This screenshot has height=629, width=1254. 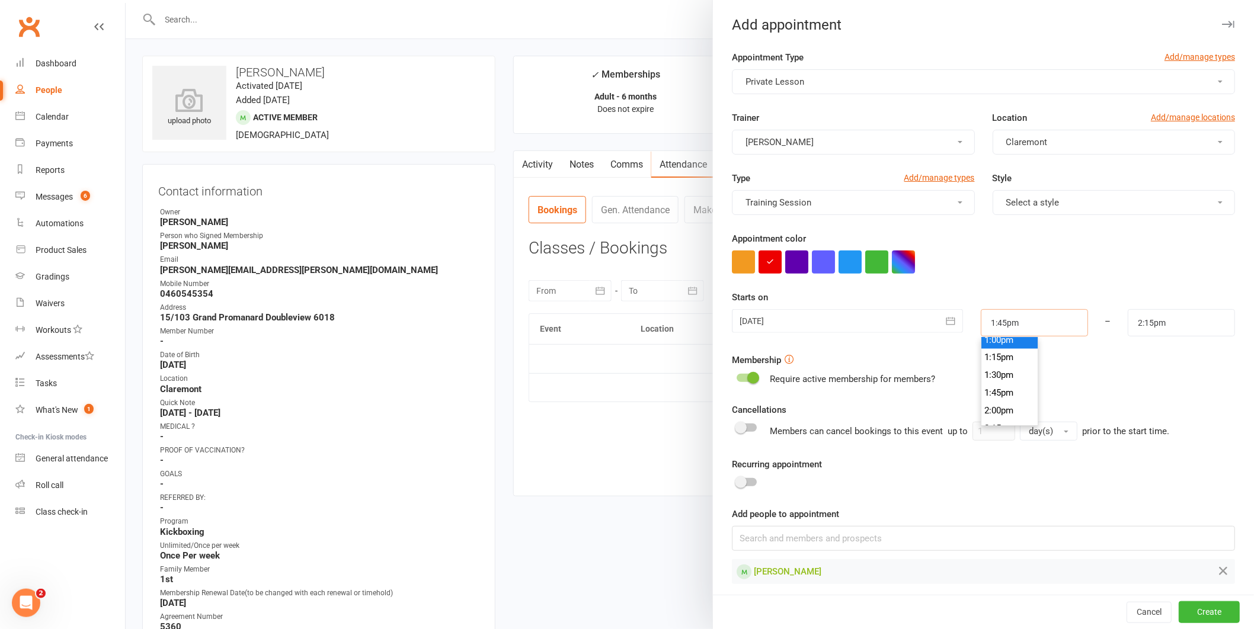 What do you see at coordinates (775, 82) in the screenshot?
I see `span: Private Lesson` at bounding box center [775, 82].